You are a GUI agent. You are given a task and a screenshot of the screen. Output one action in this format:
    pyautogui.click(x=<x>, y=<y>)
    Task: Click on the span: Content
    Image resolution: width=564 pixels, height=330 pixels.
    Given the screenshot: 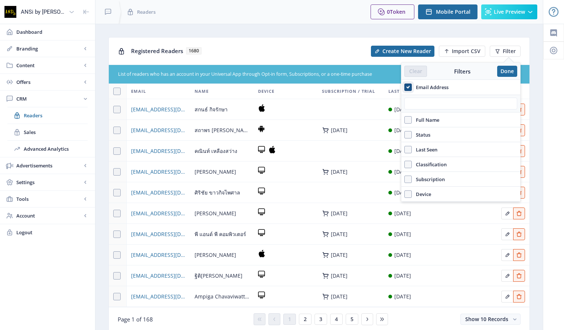 What is the action you would take?
    pyautogui.click(x=49, y=65)
    